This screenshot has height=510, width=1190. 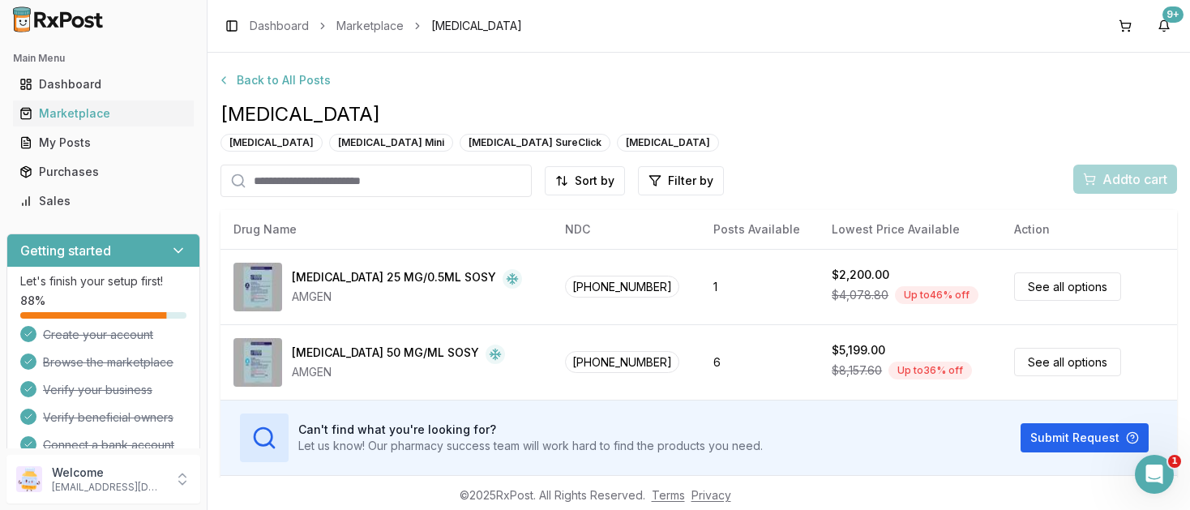 What do you see at coordinates (108, 417) in the screenshot?
I see `span: Verify beneficial owners` at bounding box center [108, 417].